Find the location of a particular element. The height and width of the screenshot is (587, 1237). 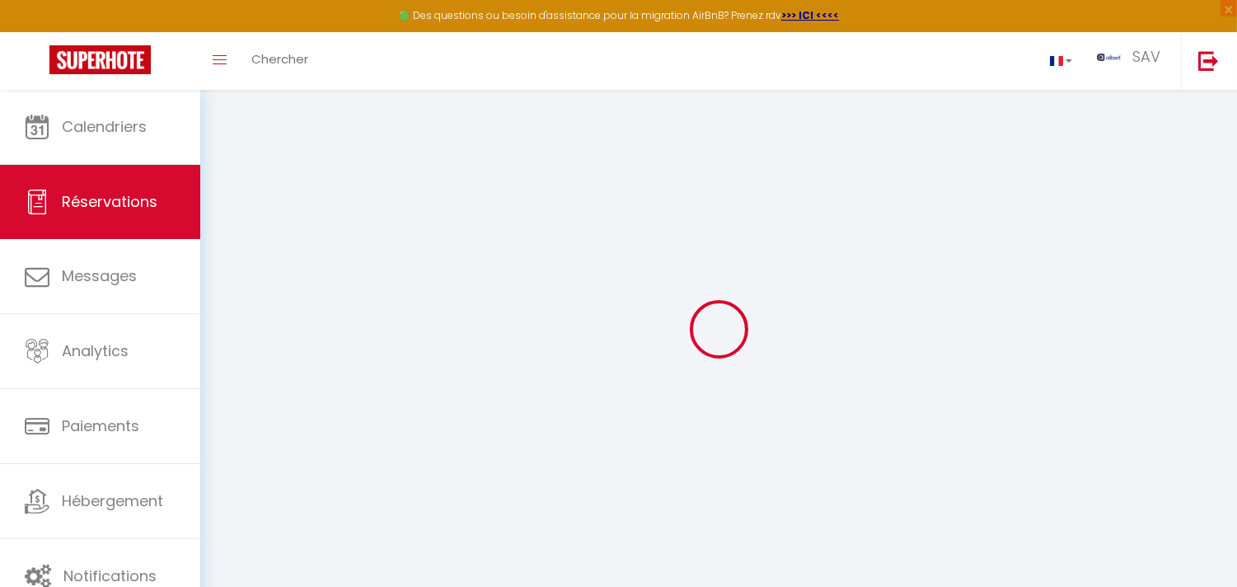

span: Analytics is located at coordinates (95, 350).